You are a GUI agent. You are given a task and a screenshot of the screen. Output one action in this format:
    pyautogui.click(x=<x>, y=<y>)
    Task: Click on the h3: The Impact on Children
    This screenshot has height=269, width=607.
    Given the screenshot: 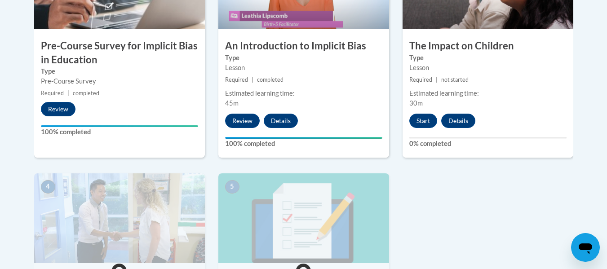 What is the action you would take?
    pyautogui.click(x=488, y=46)
    